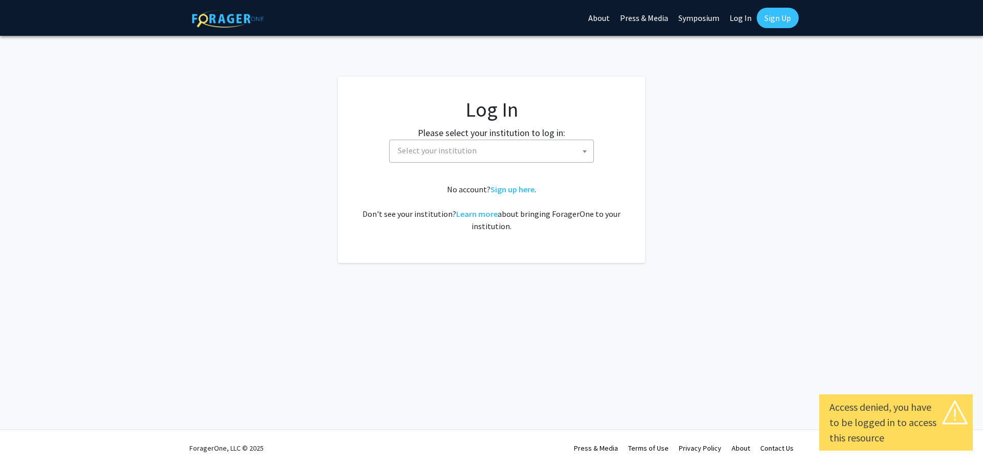 This screenshot has width=983, height=466. Describe the element at coordinates (513, 189) in the screenshot. I see `a: Sign up here` at that location.